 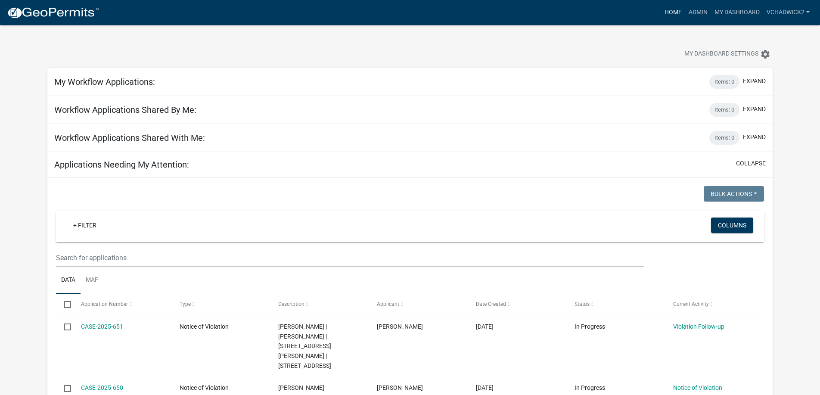 I want to click on datatable-header-cell: Applicant, so click(x=418, y=304).